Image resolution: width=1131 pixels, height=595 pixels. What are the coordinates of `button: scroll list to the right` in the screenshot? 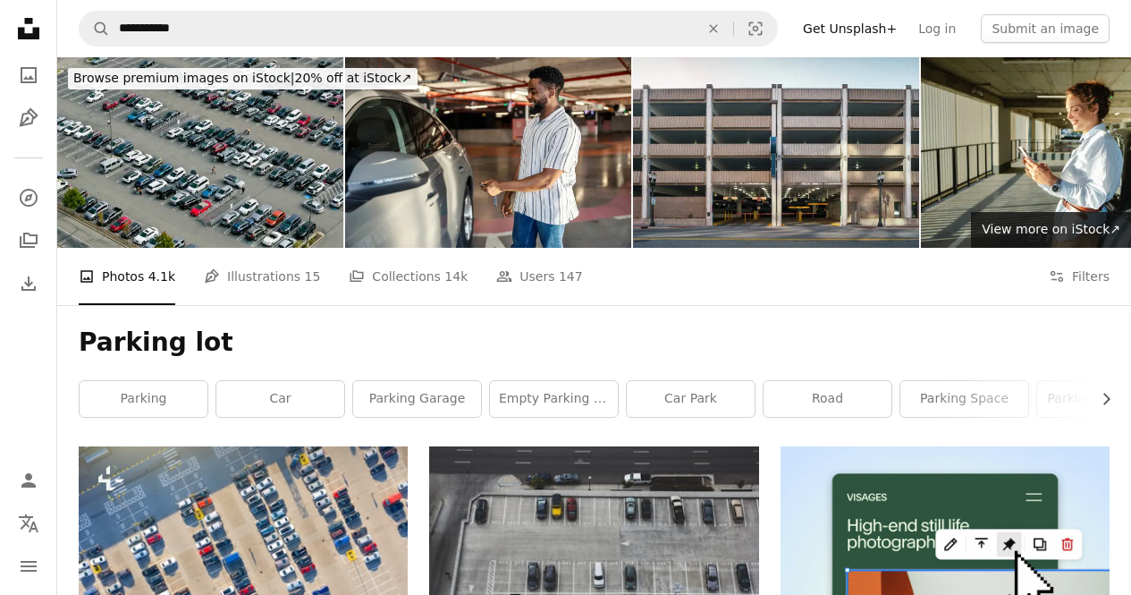 It's located at (1100, 399).